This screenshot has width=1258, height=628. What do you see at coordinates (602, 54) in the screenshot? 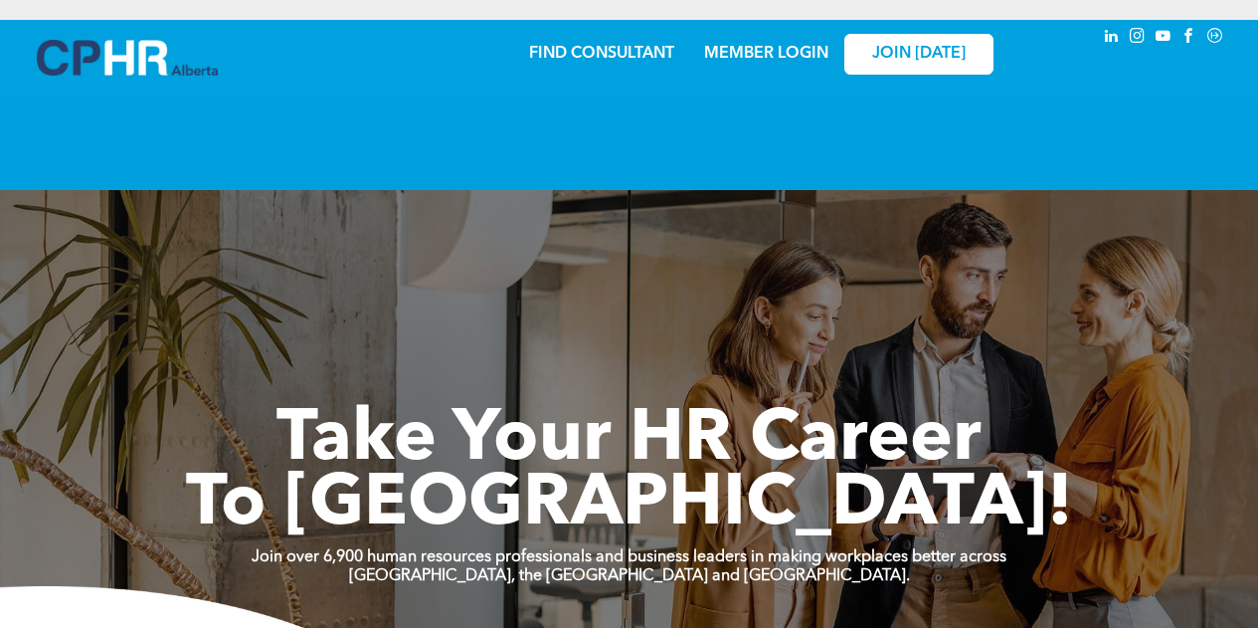
I see `a: FIND CONSULTANT` at bounding box center [602, 54].